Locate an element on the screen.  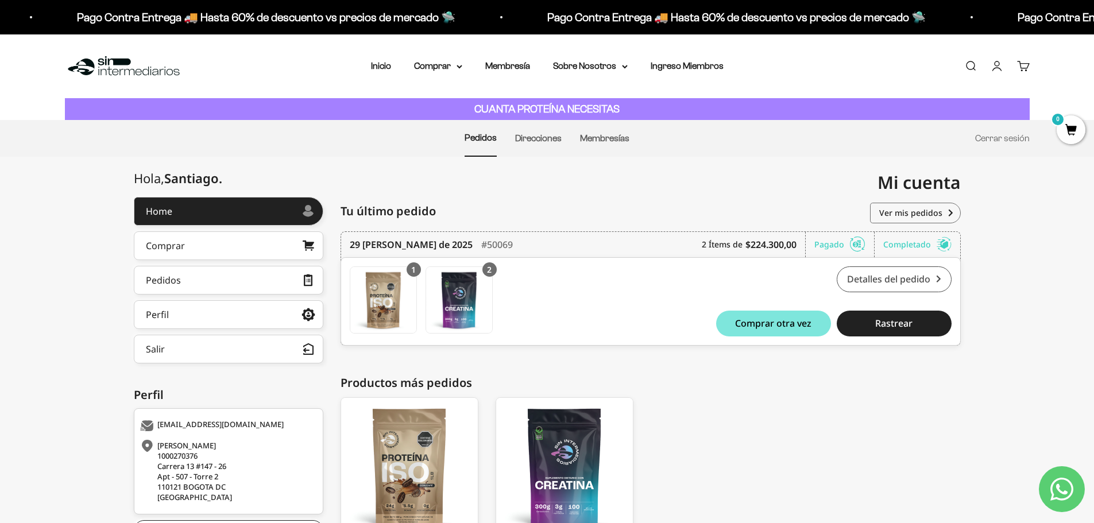
span: Santiago is located at coordinates (193, 178).